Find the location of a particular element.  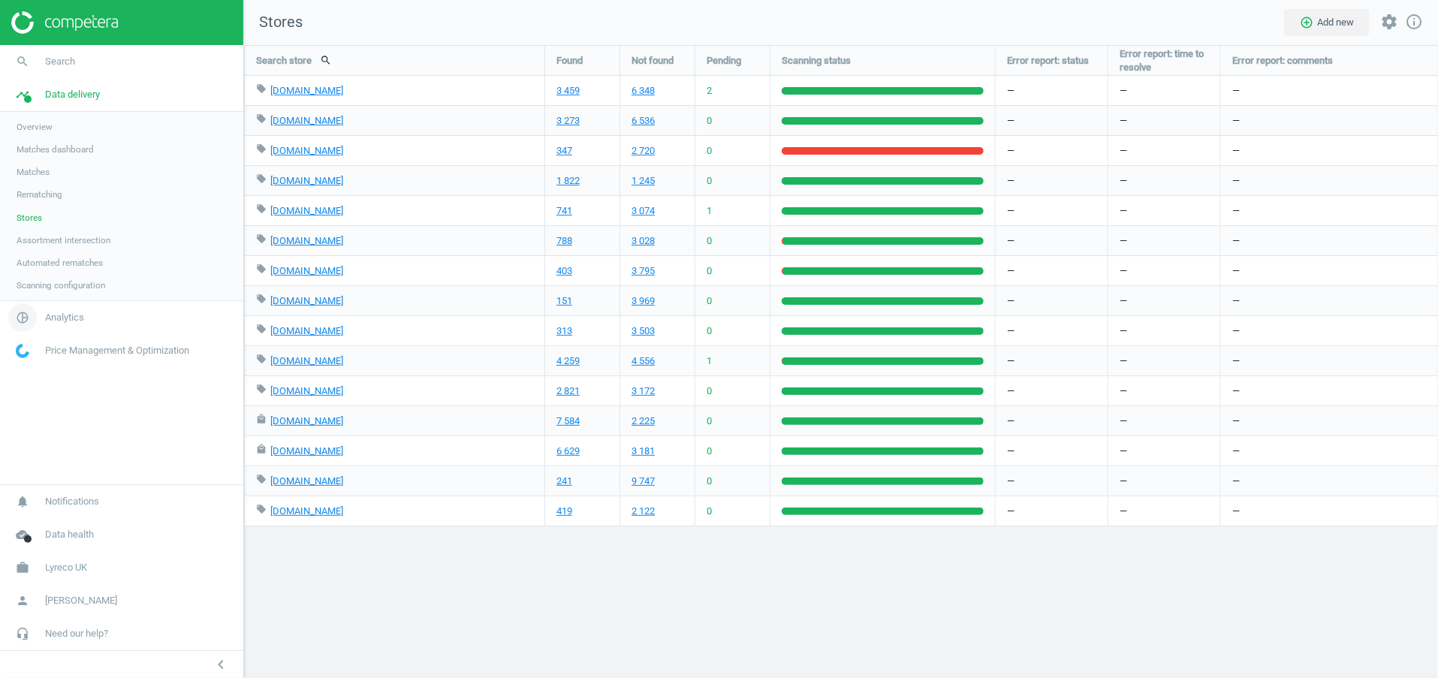

span: Pending is located at coordinates (724, 61).